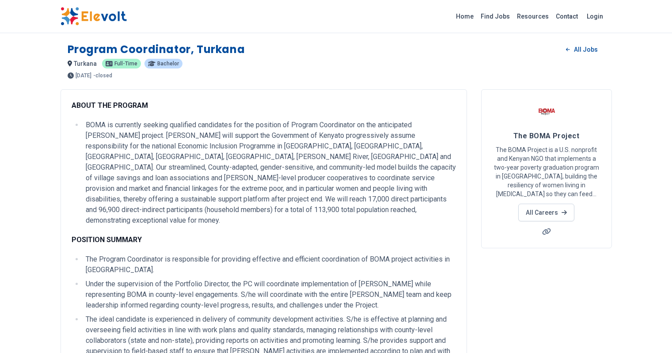 The width and height of the screenshot is (672, 353). What do you see at coordinates (85, 64) in the screenshot?
I see `span: turkana` at bounding box center [85, 64].